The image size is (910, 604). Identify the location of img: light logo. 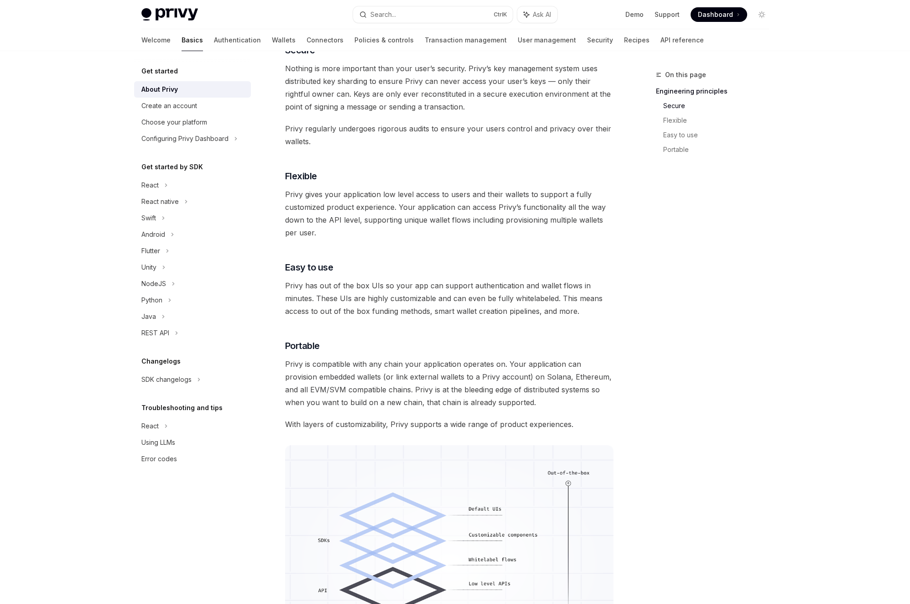
(170, 15).